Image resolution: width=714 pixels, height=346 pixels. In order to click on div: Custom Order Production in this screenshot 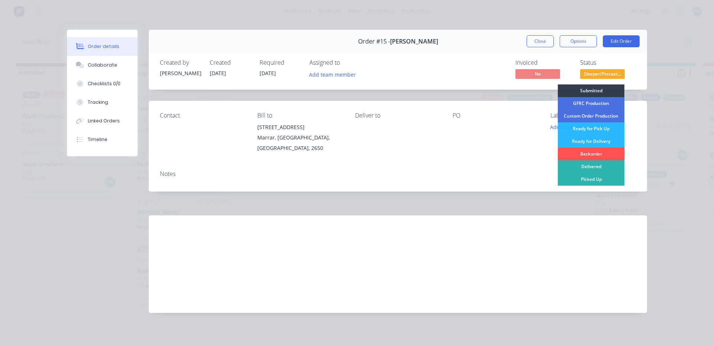, I will do `click(591, 116)`.